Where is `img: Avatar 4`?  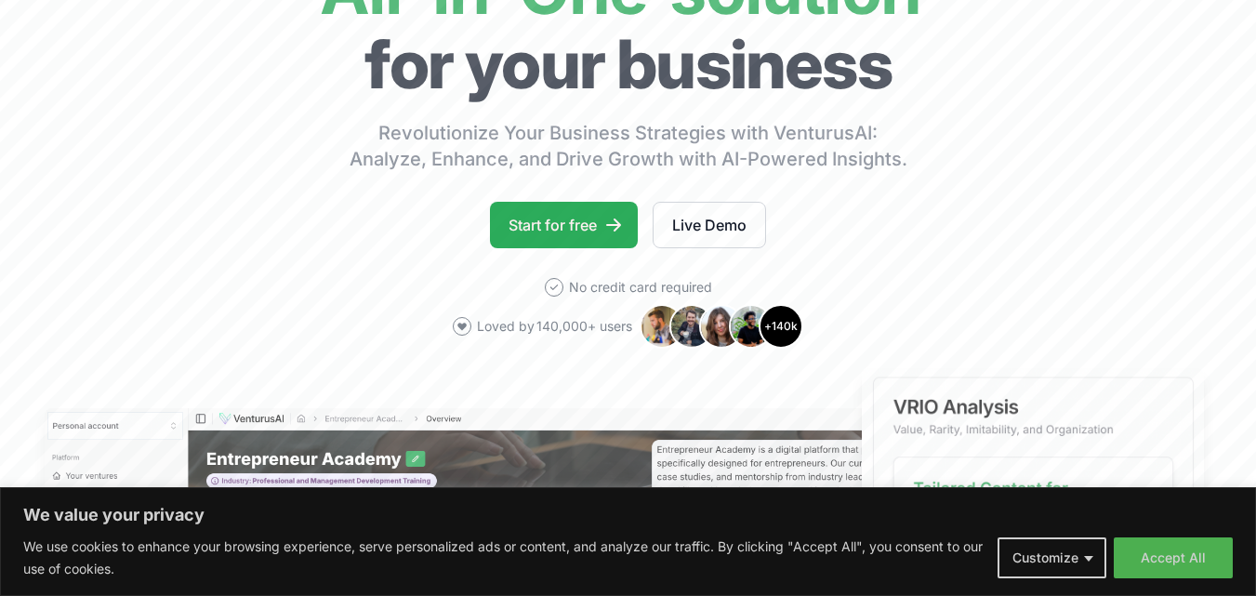 img: Avatar 4 is located at coordinates (751, 326).